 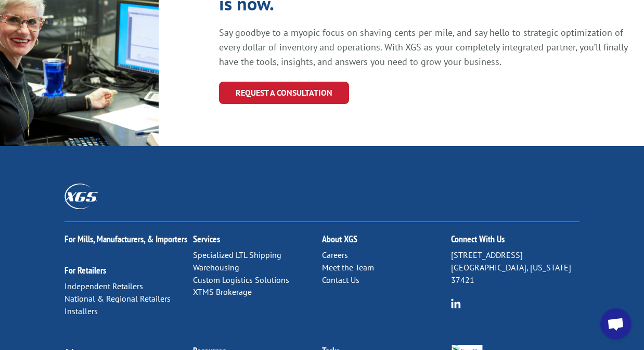 I want to click on p: Say goodbye to a myopic focus on shaving cents-per-mile, and say hello to strategic optimization ..., so click(x=424, y=47).